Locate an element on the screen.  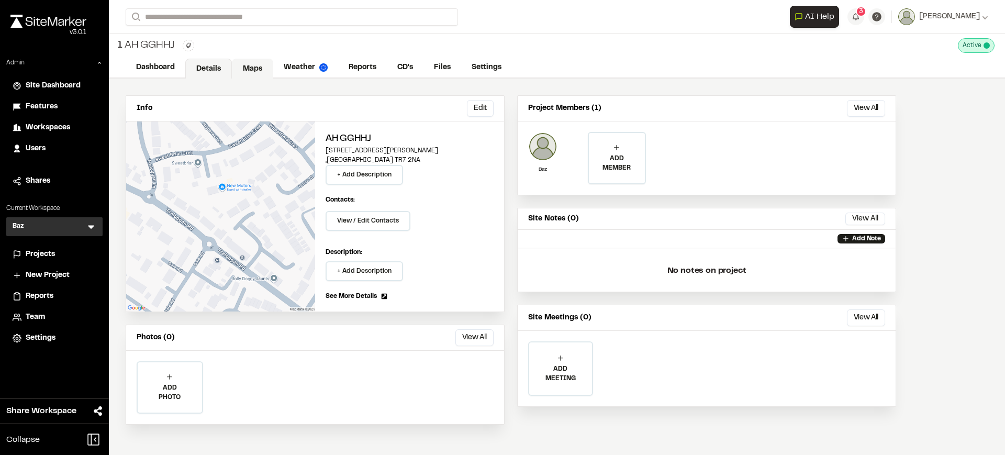
a: Team is located at coordinates (54, 317).